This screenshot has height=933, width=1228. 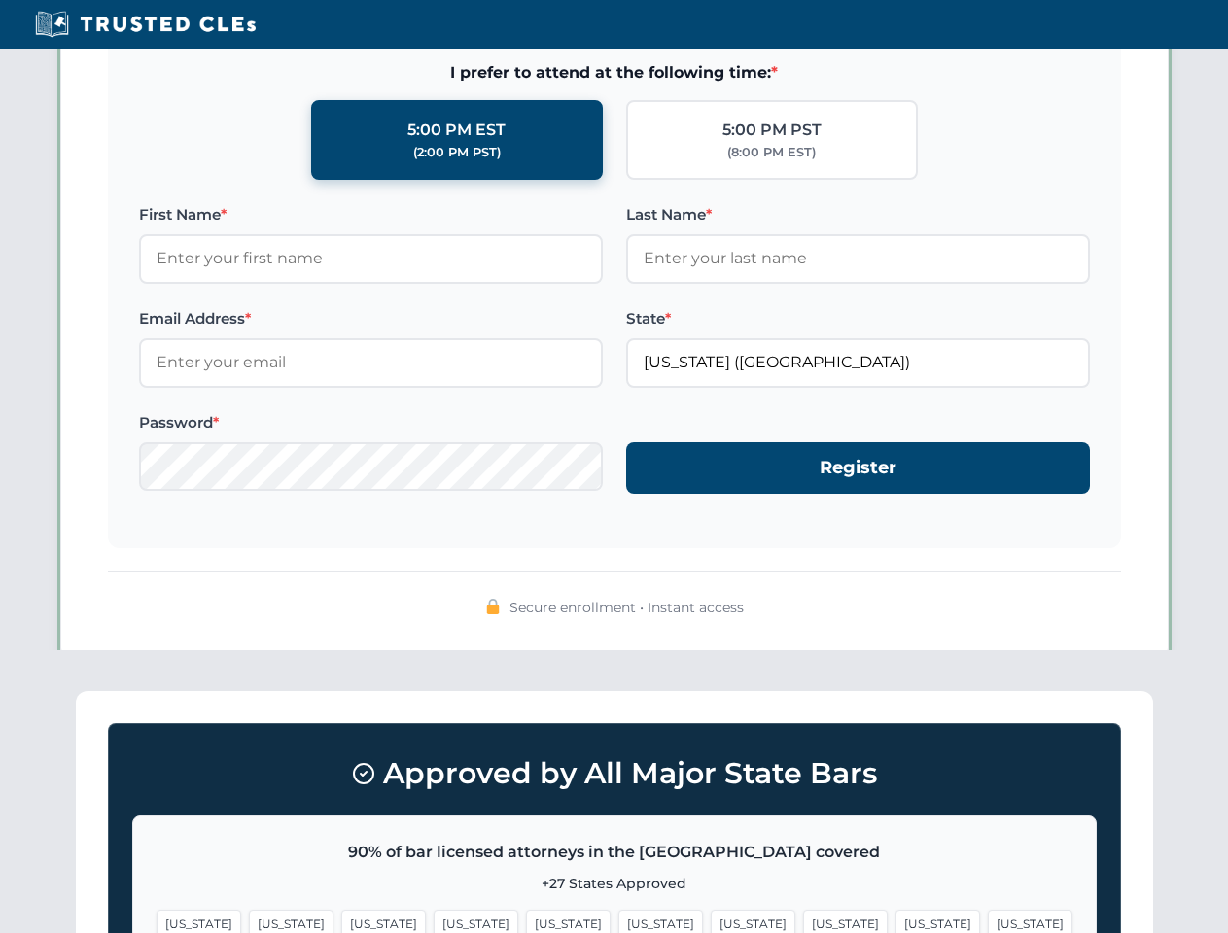 What do you see at coordinates (145, 24) in the screenshot?
I see `img: Trusted CLEs` at bounding box center [145, 24].